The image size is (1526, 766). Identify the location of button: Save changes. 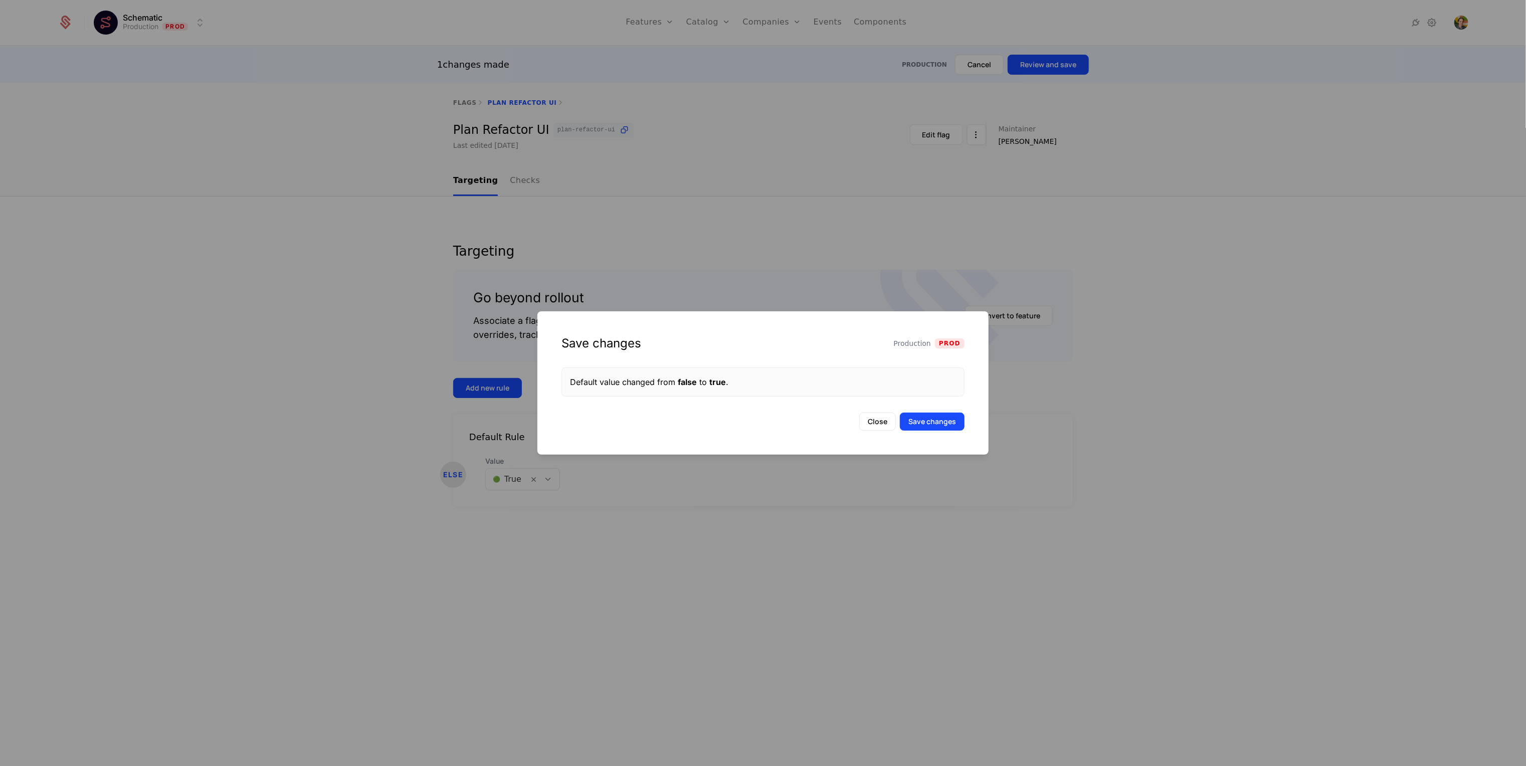
(932, 422).